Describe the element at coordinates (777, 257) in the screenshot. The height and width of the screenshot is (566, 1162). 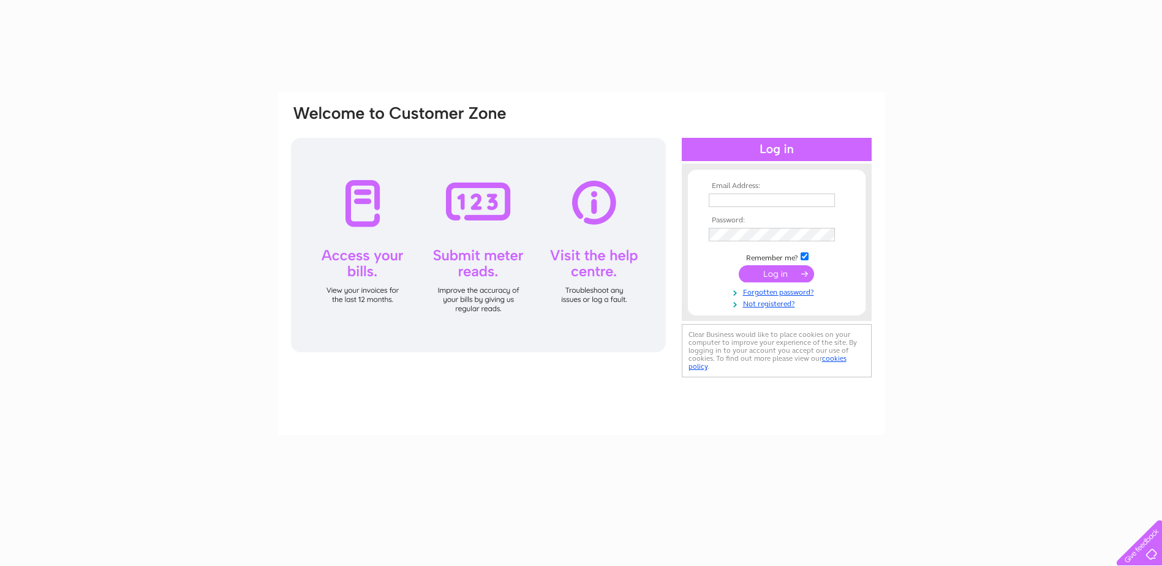
I see `td: Remember me?` at that location.